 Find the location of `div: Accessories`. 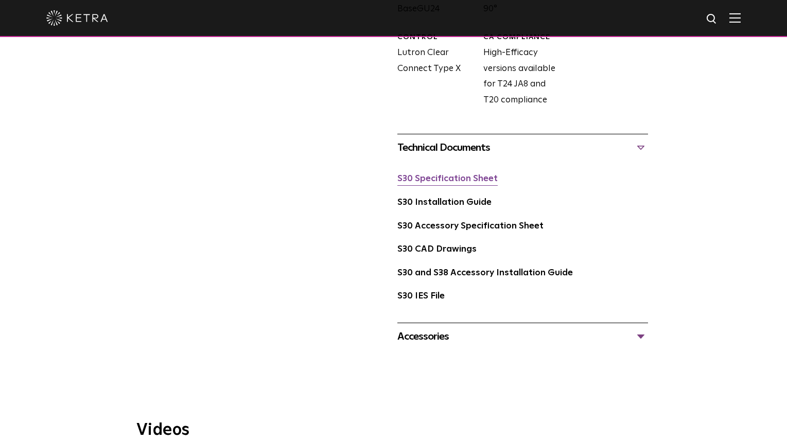

div: Accessories is located at coordinates (522, 336).